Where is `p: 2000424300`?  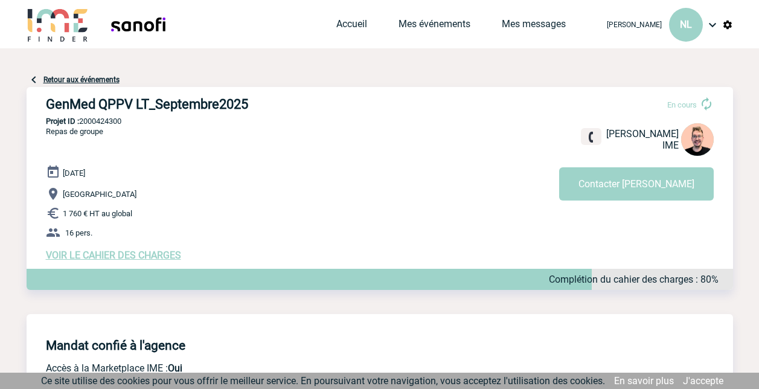 p: 2000424300 is located at coordinates (380, 121).